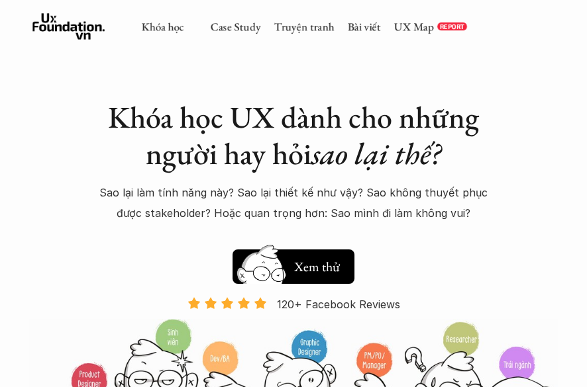 Image resolution: width=587 pixels, height=387 pixels. What do you see at coordinates (304, 26) in the screenshot?
I see `a: Truyện tranh` at bounding box center [304, 26].